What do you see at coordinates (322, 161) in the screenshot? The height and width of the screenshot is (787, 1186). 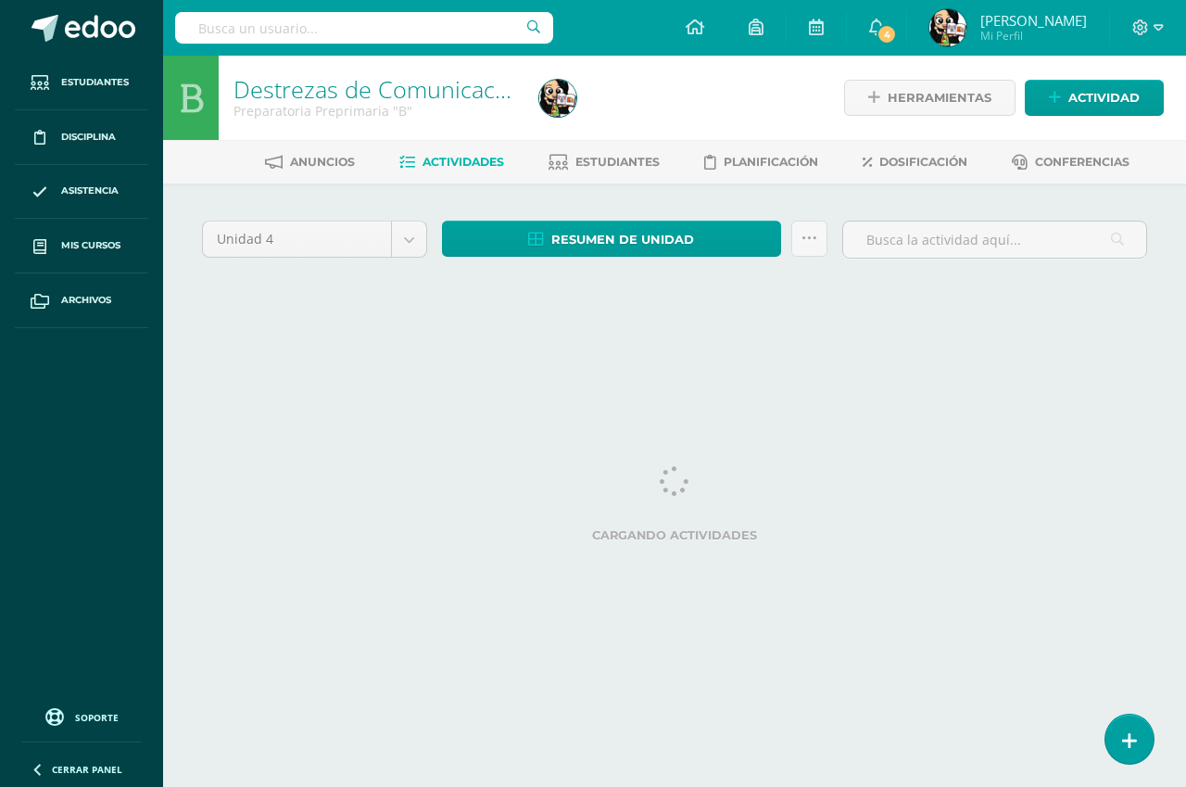 I see `span: Anuncios` at bounding box center [322, 161].